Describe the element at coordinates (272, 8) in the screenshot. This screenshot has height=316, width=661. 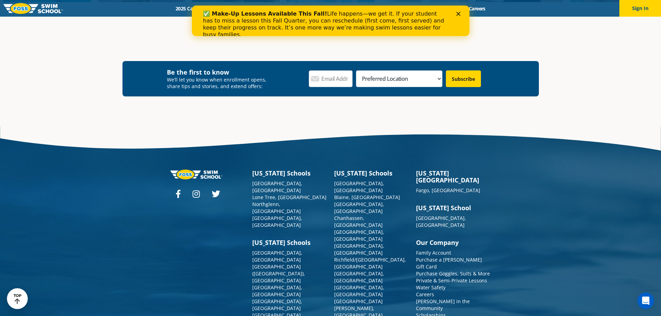
I see `a: Swim Path® Program` at that location.